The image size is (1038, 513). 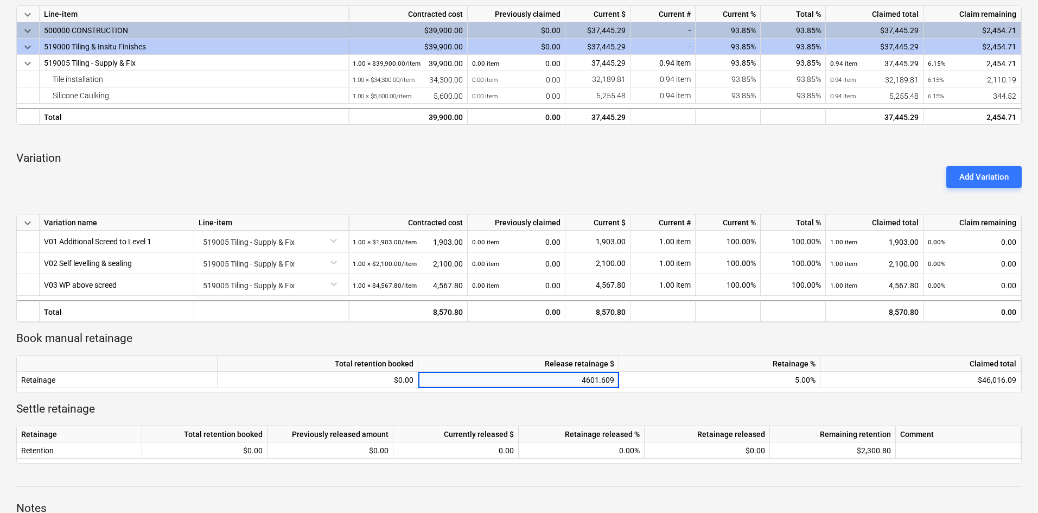 I want to click on div: Remaining retention, so click(x=833, y=434).